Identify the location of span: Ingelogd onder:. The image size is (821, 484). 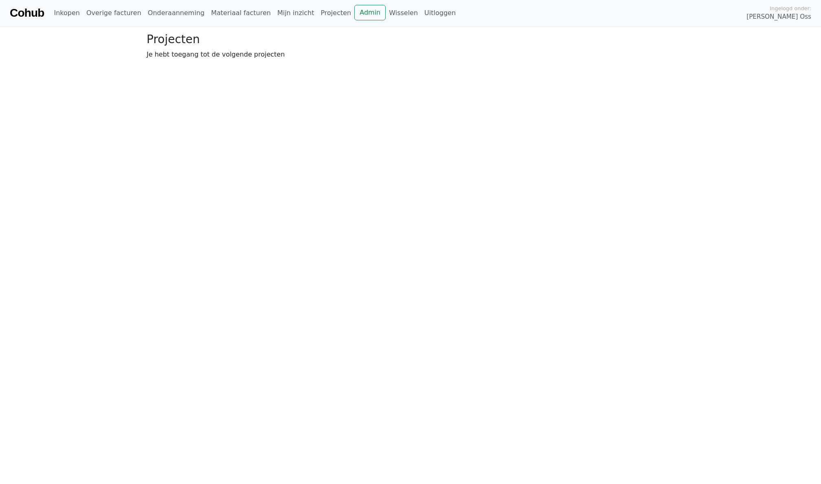
(790, 8).